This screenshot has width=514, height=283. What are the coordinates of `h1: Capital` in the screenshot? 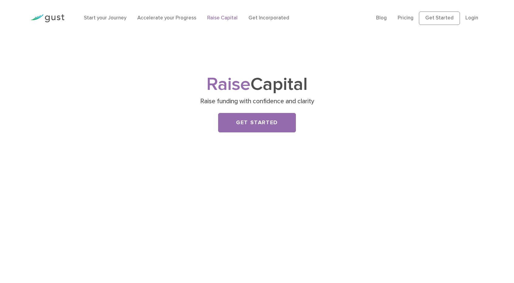 It's located at (257, 84).